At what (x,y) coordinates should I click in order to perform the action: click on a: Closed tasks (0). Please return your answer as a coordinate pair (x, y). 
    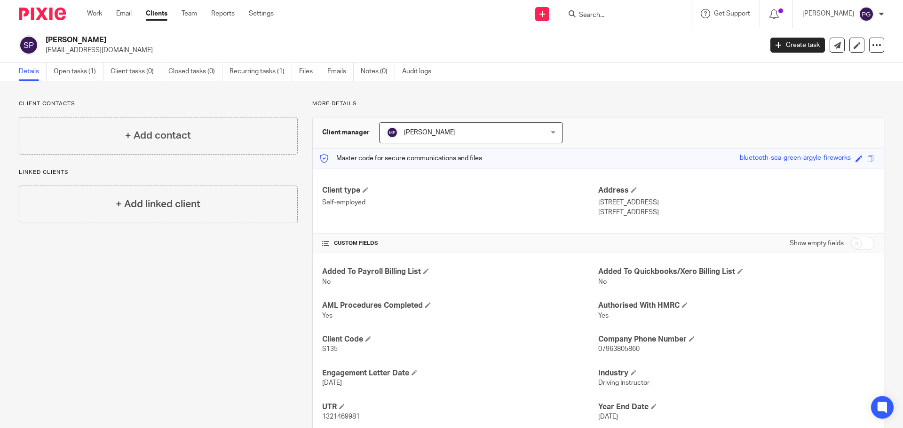
    Looking at the image, I should click on (195, 71).